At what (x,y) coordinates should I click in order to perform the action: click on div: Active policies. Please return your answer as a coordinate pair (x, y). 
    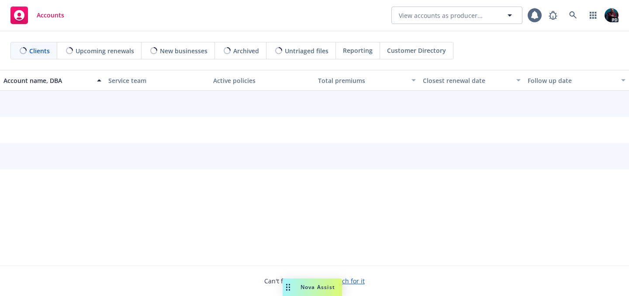
    Looking at the image, I should click on (262, 80).